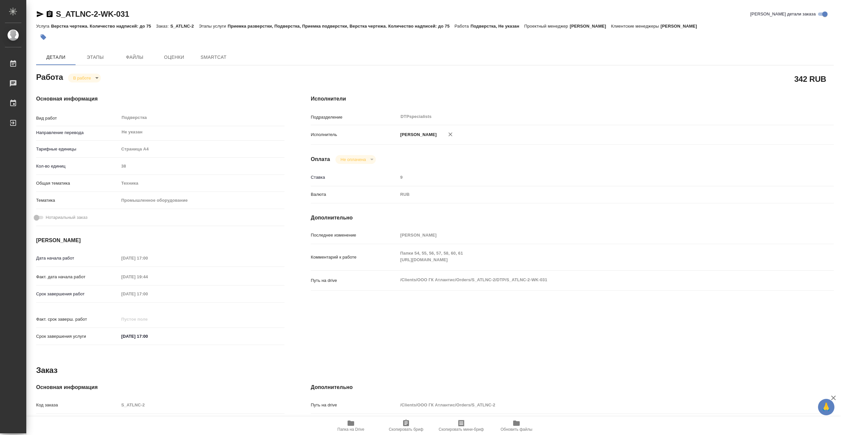 This screenshot has width=841, height=435. What do you see at coordinates (461, 426) in the screenshot?
I see `button: Скопировать мини-бриф` at bounding box center [461, 426].